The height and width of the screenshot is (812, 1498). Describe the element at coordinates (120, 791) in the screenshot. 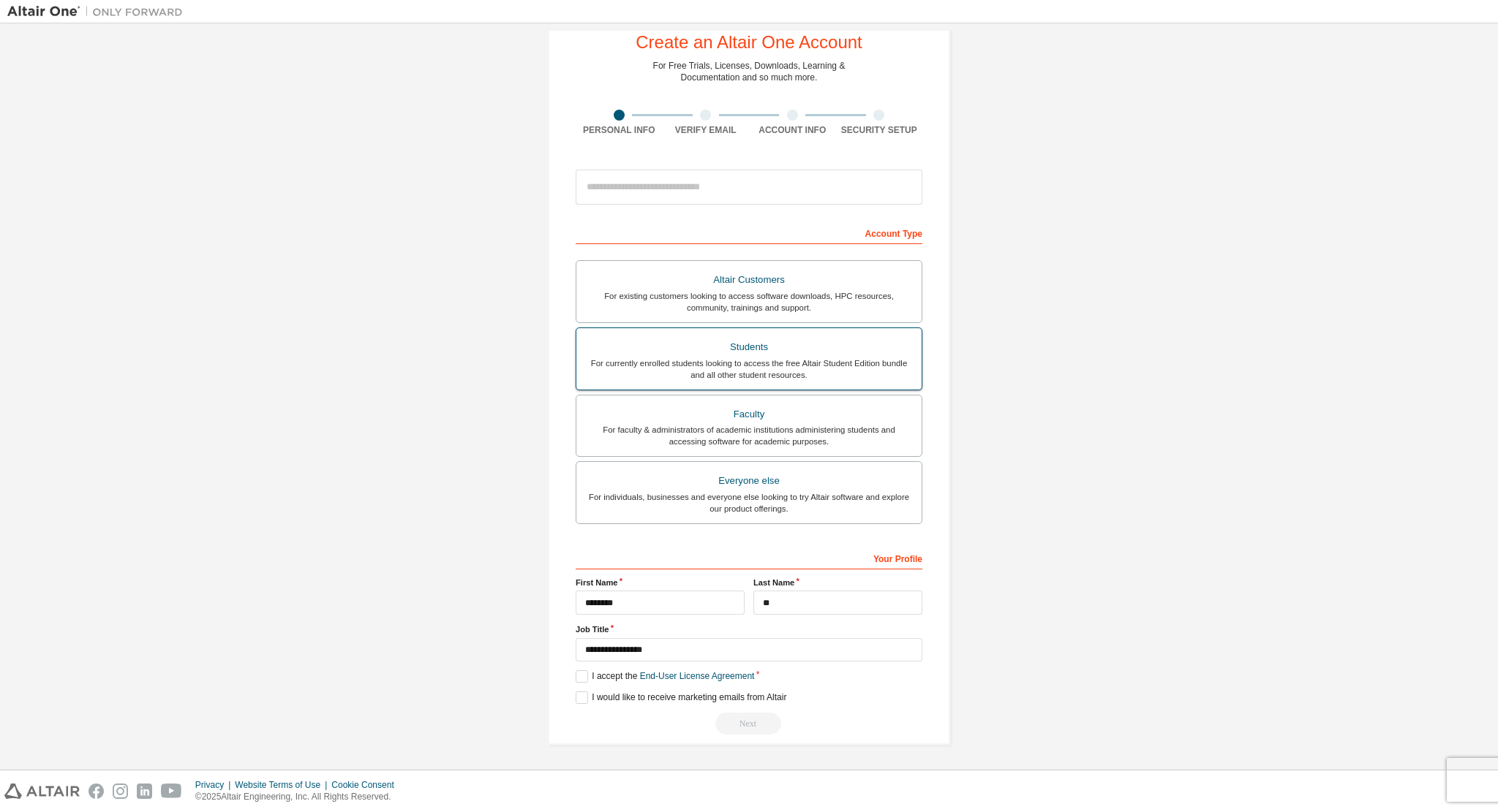

I see `img: instagram.svg` at that location.